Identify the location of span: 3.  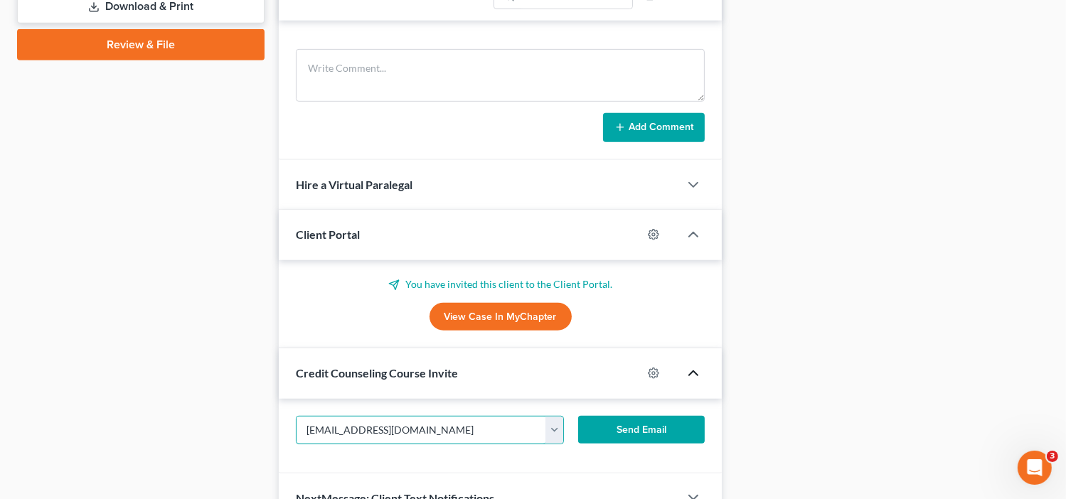
(1052, 456).